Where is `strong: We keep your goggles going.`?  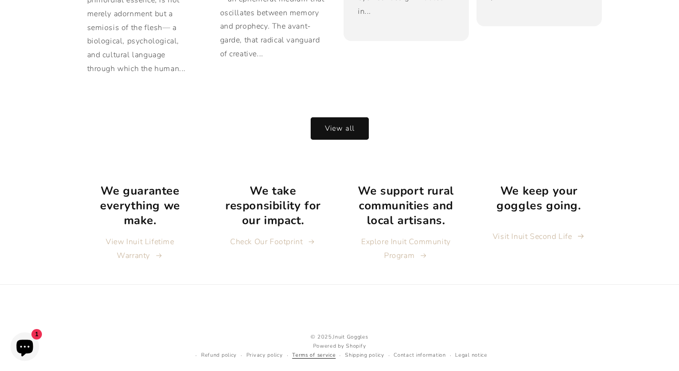 strong: We keep your goggles going. is located at coordinates (538, 198).